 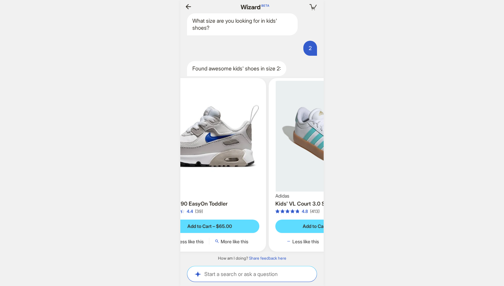 I want to click on div: Found awesome kids' shoes in size 2:, so click(x=237, y=68).